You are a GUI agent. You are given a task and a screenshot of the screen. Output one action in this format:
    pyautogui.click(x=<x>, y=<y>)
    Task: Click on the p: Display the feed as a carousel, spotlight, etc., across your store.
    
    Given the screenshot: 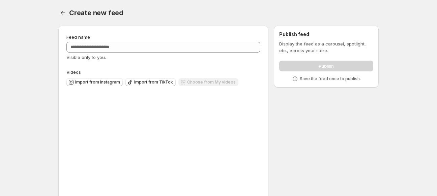 What is the action you would take?
    pyautogui.click(x=326, y=47)
    